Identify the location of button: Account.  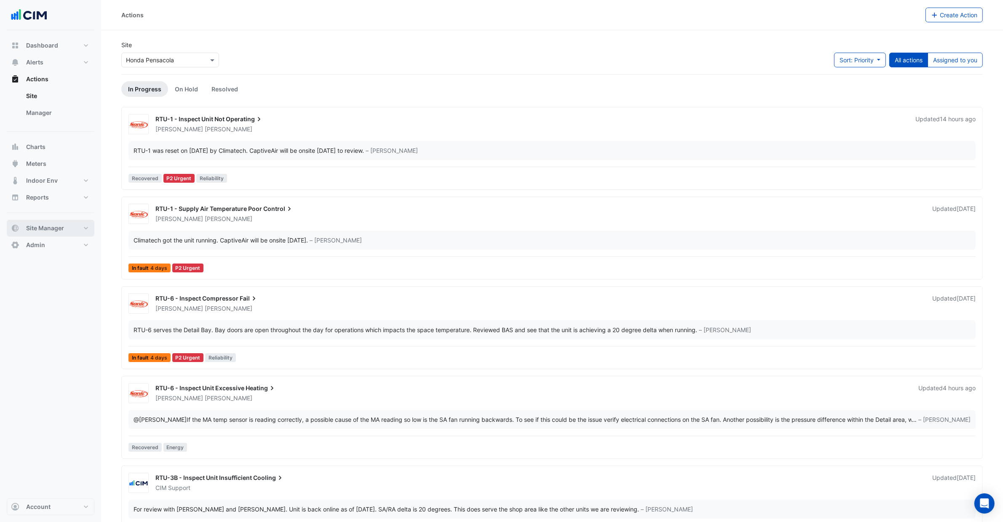
(51, 507).